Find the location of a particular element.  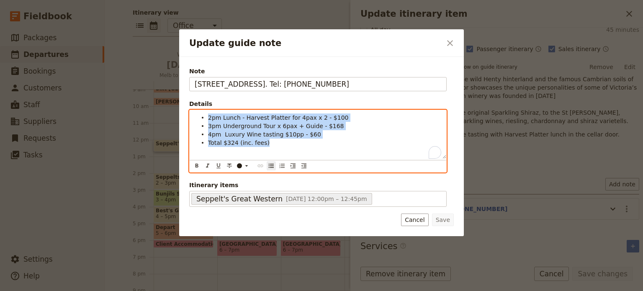

button: Links cannot be added to more than one paragraph or block at a time is located at coordinates (260, 166).